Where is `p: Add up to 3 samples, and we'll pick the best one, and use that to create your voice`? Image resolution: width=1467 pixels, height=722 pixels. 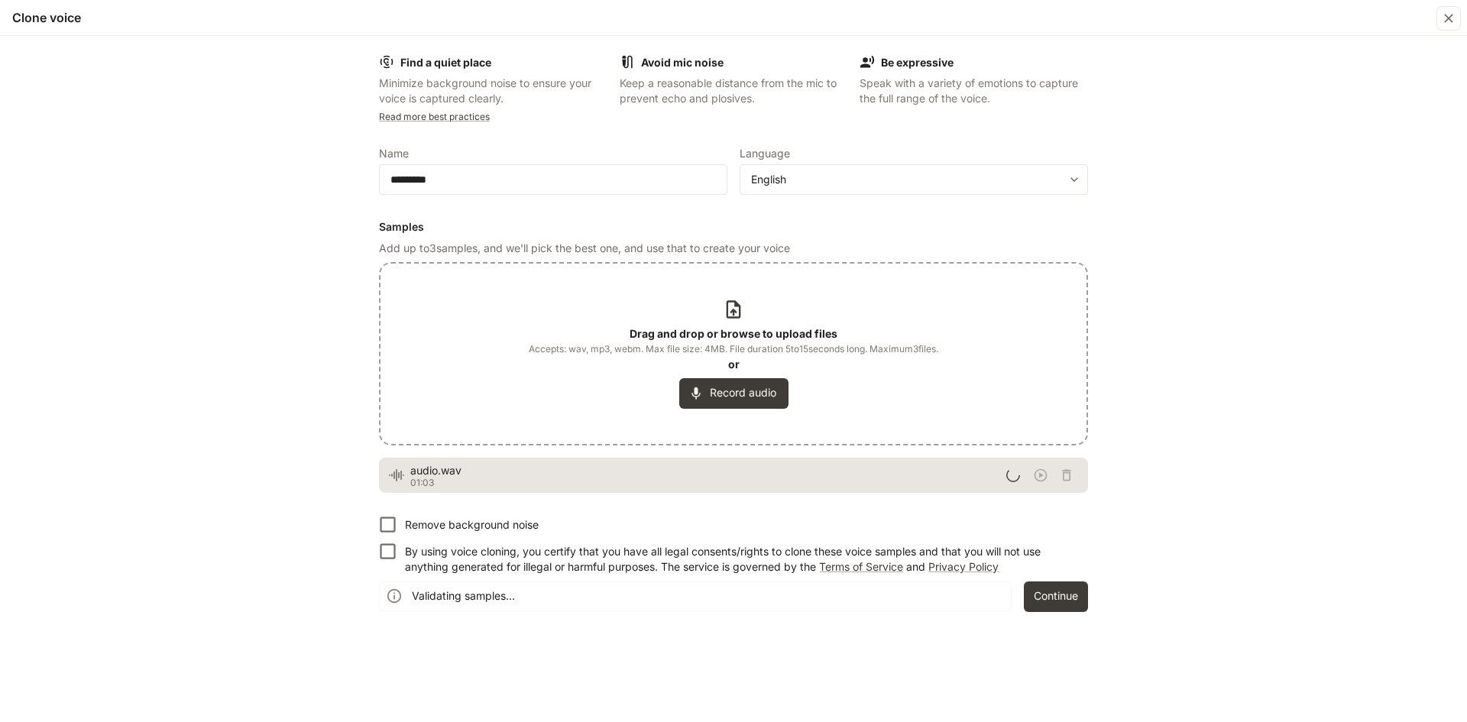
p: Add up to 3 samples, and we'll pick the best one, and use that to create your voice is located at coordinates (733, 248).